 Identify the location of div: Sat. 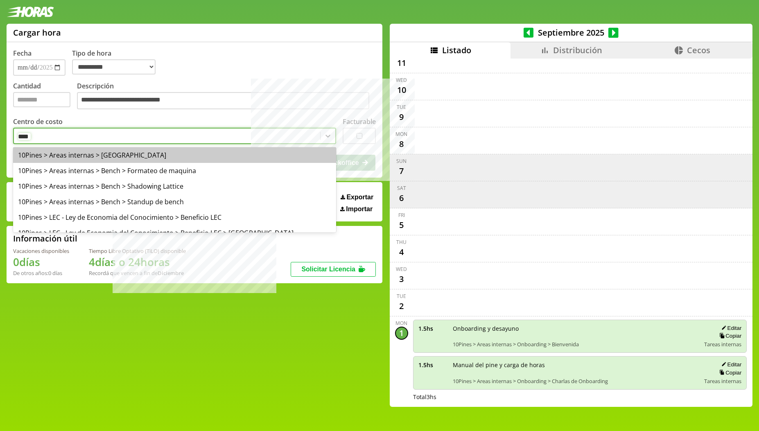
(402, 188).